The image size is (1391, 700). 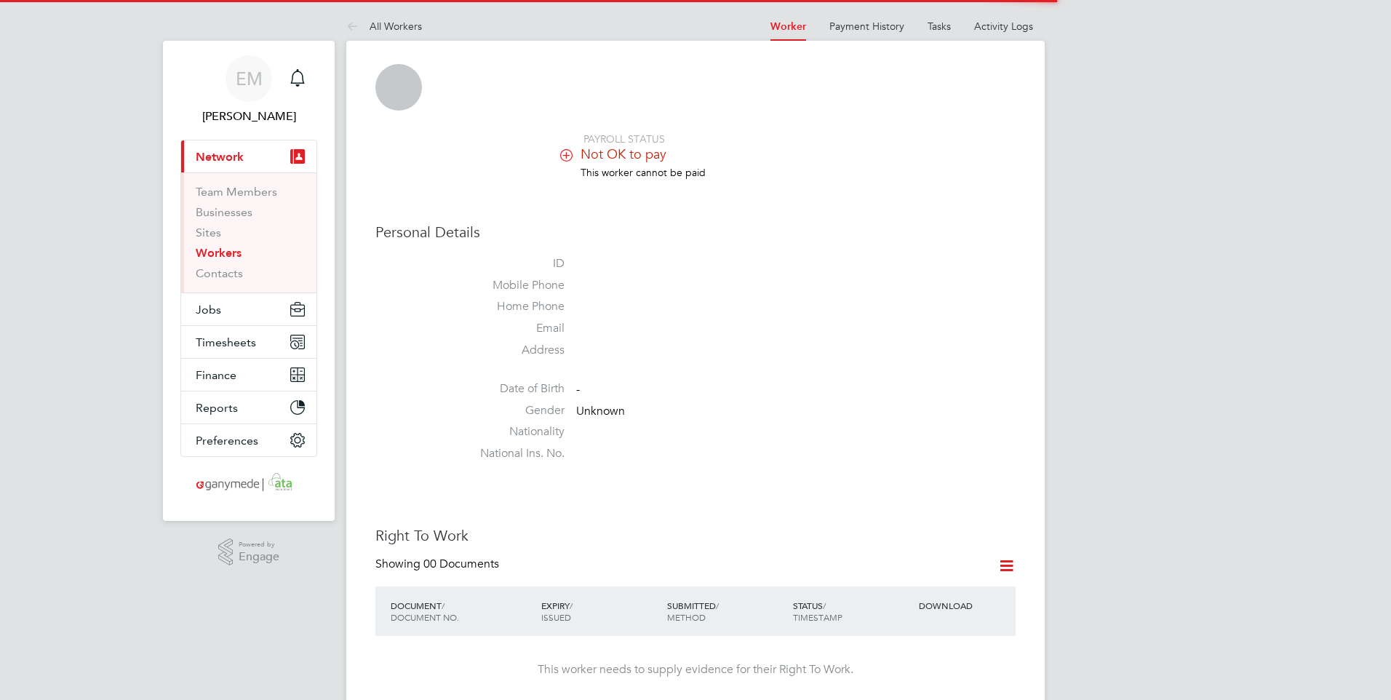 What do you see at coordinates (726, 611) in the screenshot?
I see `div: SUBMITTED` at bounding box center [726, 611].